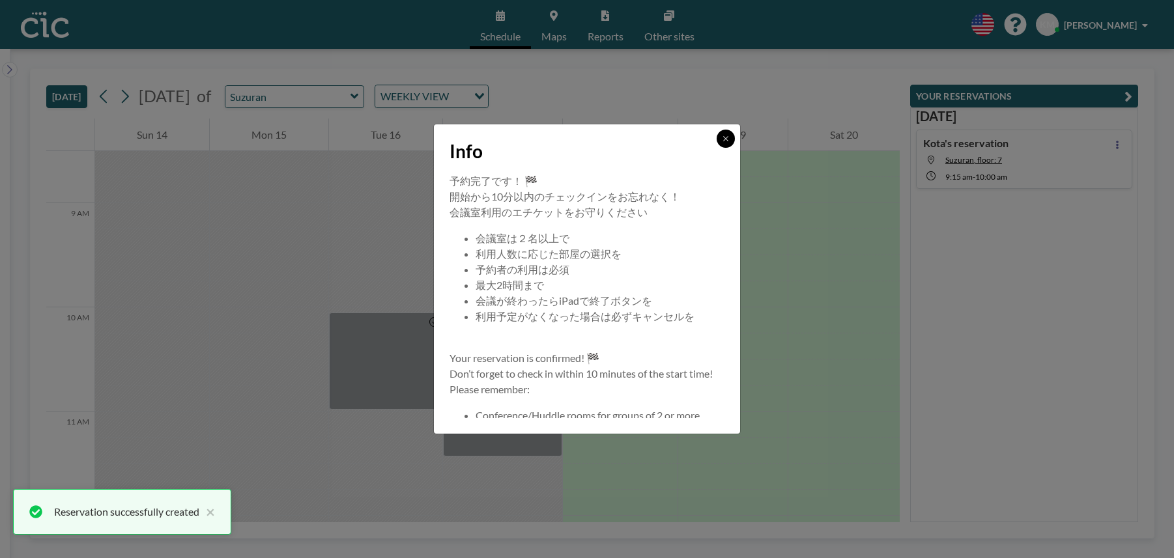  Describe the element at coordinates (466, 151) in the screenshot. I see `span: Info` at that location.